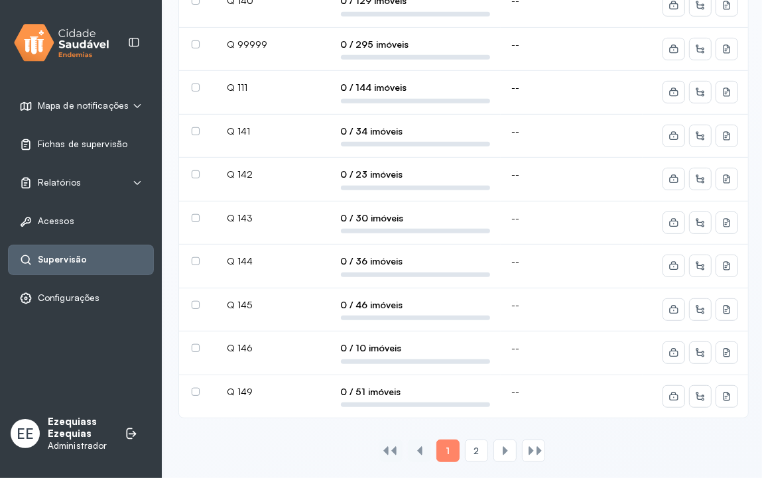 The width and height of the screenshot is (762, 478). I want to click on div: Q 144, so click(273, 261).